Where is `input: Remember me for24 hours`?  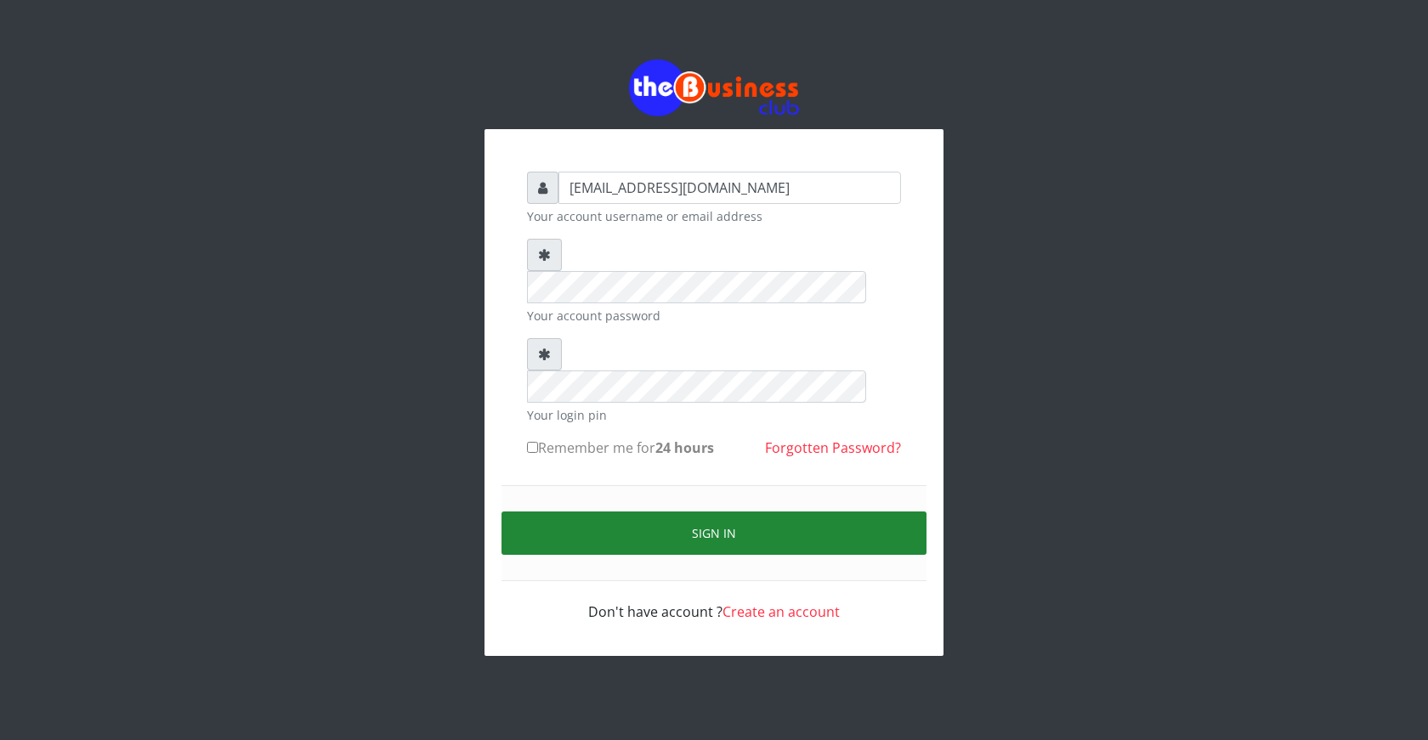 input: Remember me for24 hours is located at coordinates (532, 447).